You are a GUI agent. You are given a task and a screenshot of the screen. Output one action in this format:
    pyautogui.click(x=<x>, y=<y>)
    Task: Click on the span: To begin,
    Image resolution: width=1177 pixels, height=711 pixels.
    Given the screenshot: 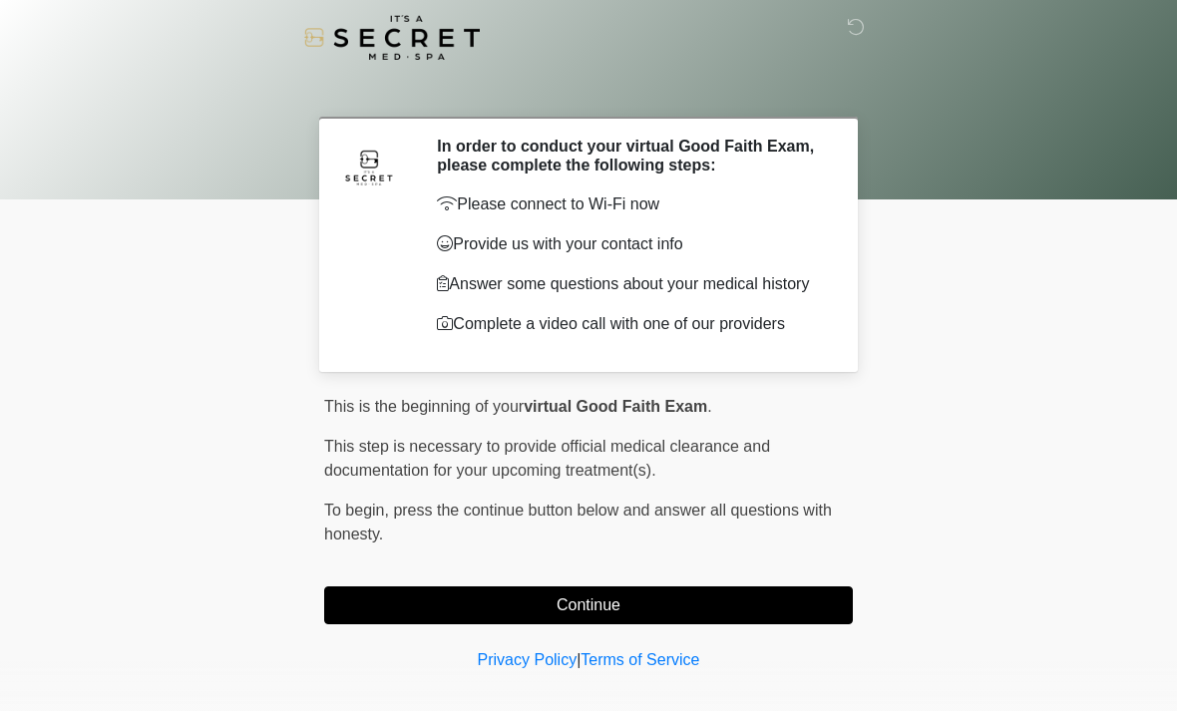 What is the action you would take?
    pyautogui.click(x=358, y=510)
    